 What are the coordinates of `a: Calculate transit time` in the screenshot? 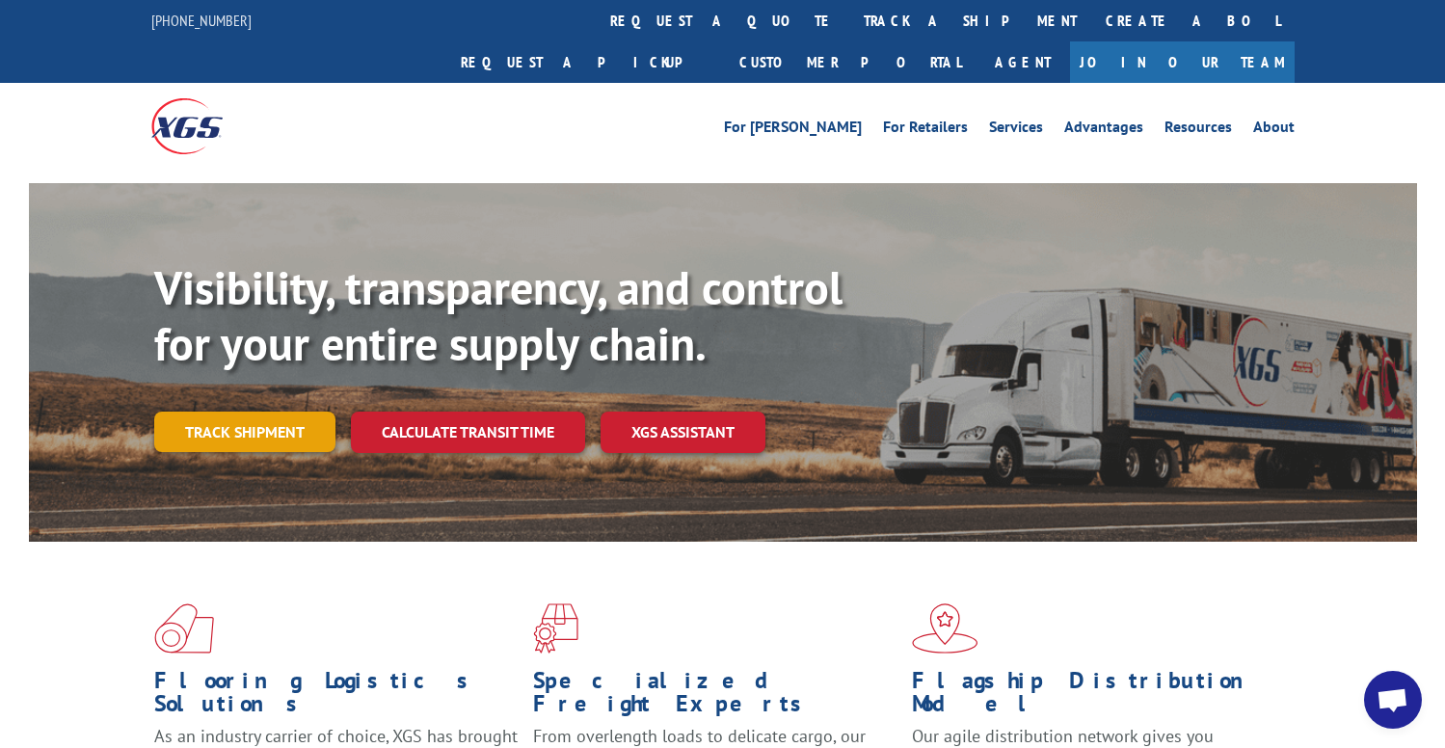 It's located at (468, 432).